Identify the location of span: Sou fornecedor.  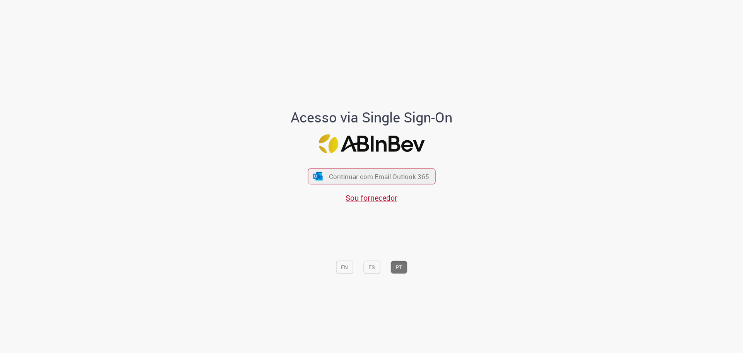
(372, 197).